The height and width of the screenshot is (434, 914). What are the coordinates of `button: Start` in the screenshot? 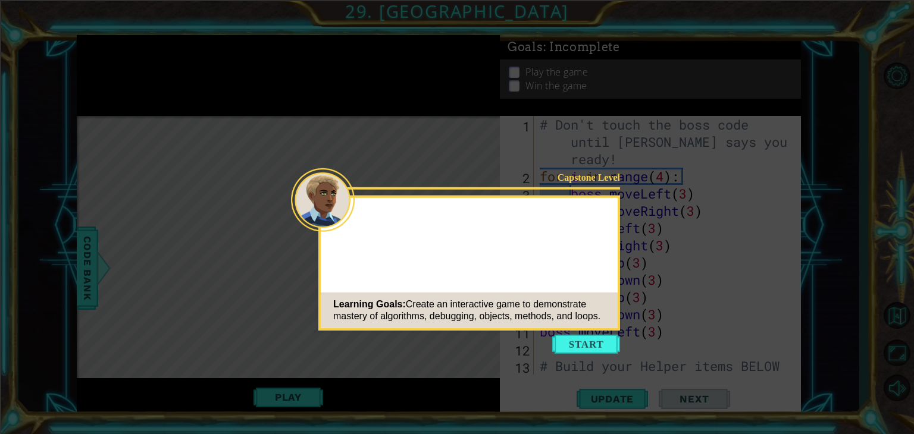 It's located at (586, 344).